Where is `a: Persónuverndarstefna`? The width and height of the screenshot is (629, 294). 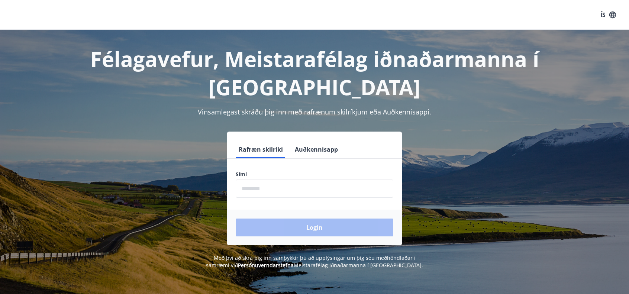 a: Persónuverndarstefna is located at coordinates (266, 265).